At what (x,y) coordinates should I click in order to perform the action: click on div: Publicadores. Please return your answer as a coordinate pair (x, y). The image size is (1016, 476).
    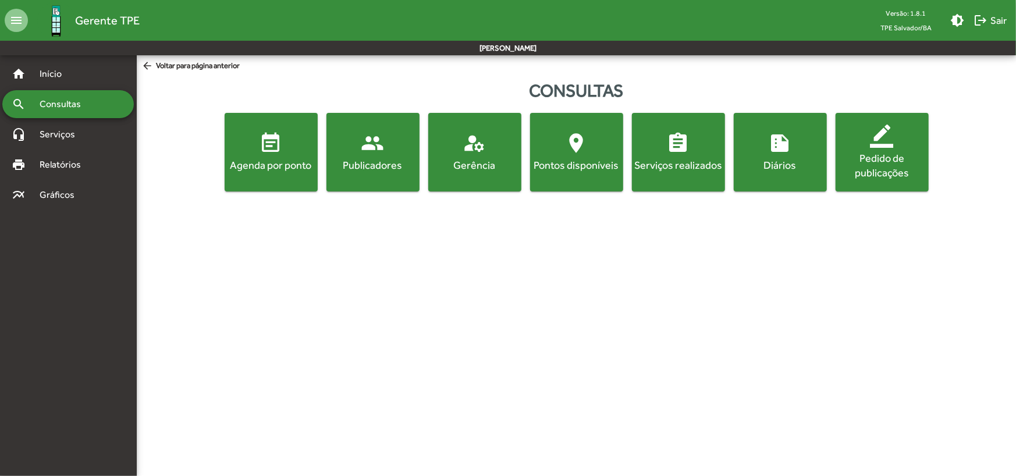
    Looking at the image, I should click on (373, 165).